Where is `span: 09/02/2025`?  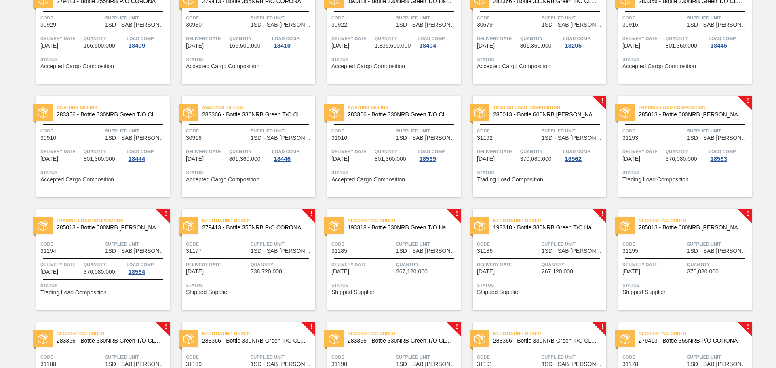 span: 09/02/2025 is located at coordinates (486, 271).